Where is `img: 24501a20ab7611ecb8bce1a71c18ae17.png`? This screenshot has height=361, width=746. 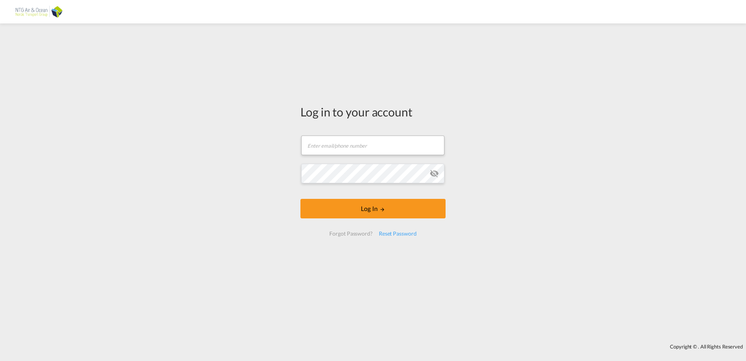 img: 24501a20ab7611ecb8bce1a71c18ae17.png is located at coordinates (38, 12).